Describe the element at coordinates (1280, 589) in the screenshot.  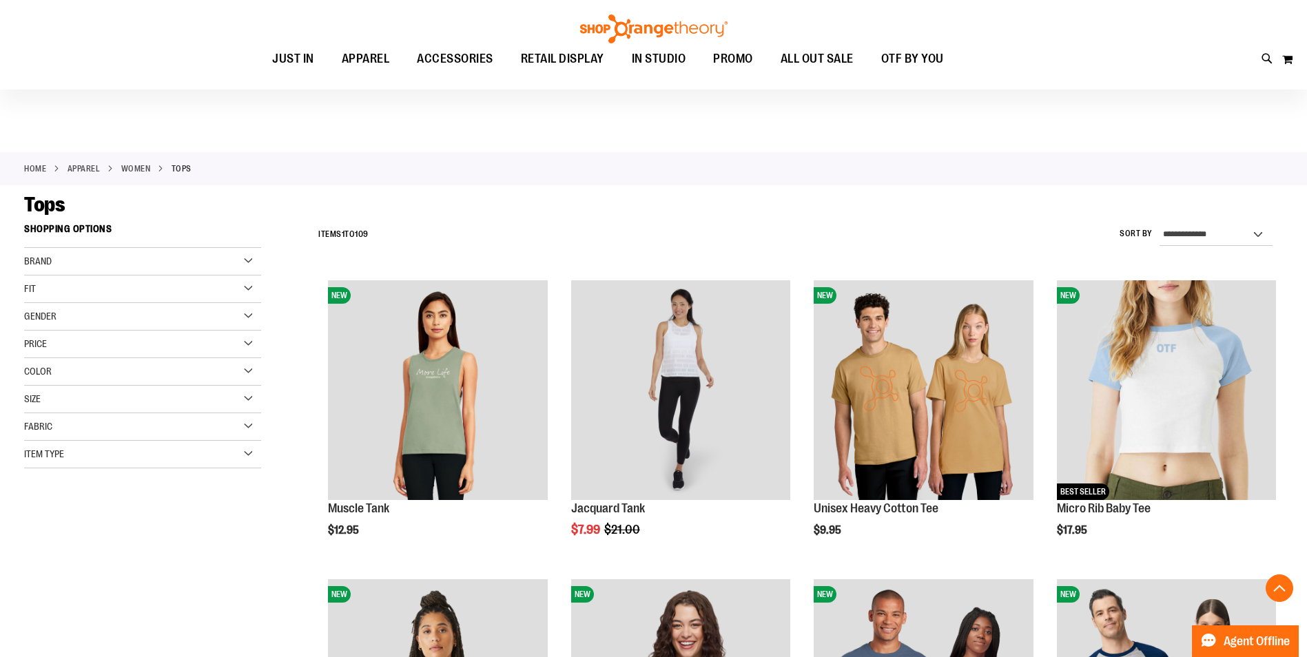
I see `button: Back To Top` at that location.